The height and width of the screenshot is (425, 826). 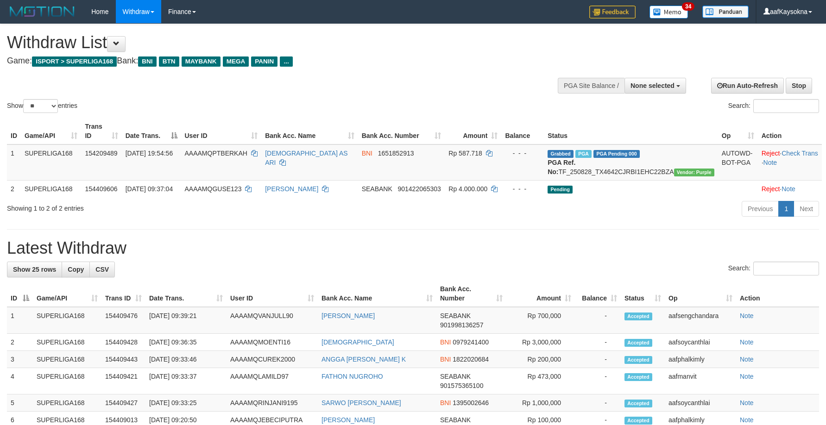 What do you see at coordinates (75, 270) in the screenshot?
I see `a: Copy` at bounding box center [75, 270].